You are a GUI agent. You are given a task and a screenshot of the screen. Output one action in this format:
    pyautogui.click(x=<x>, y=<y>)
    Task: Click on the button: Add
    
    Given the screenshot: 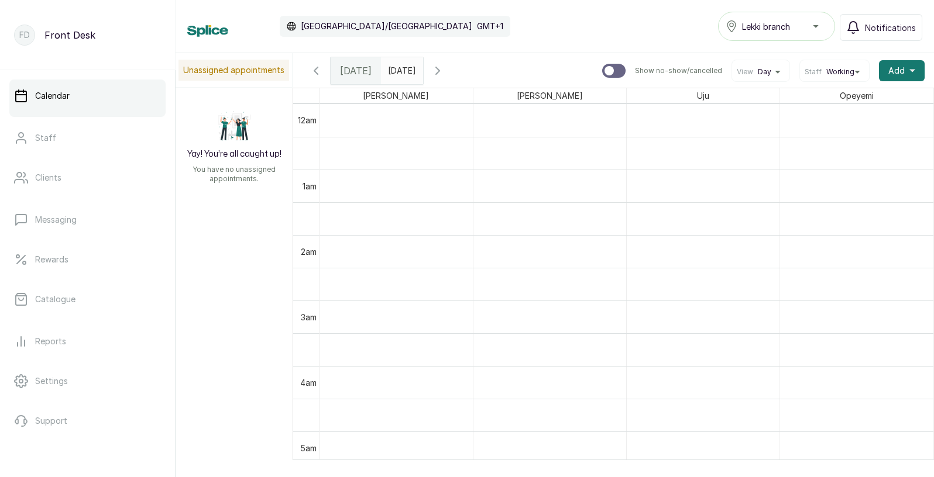 What is the action you would take?
    pyautogui.click(x=902, y=71)
    